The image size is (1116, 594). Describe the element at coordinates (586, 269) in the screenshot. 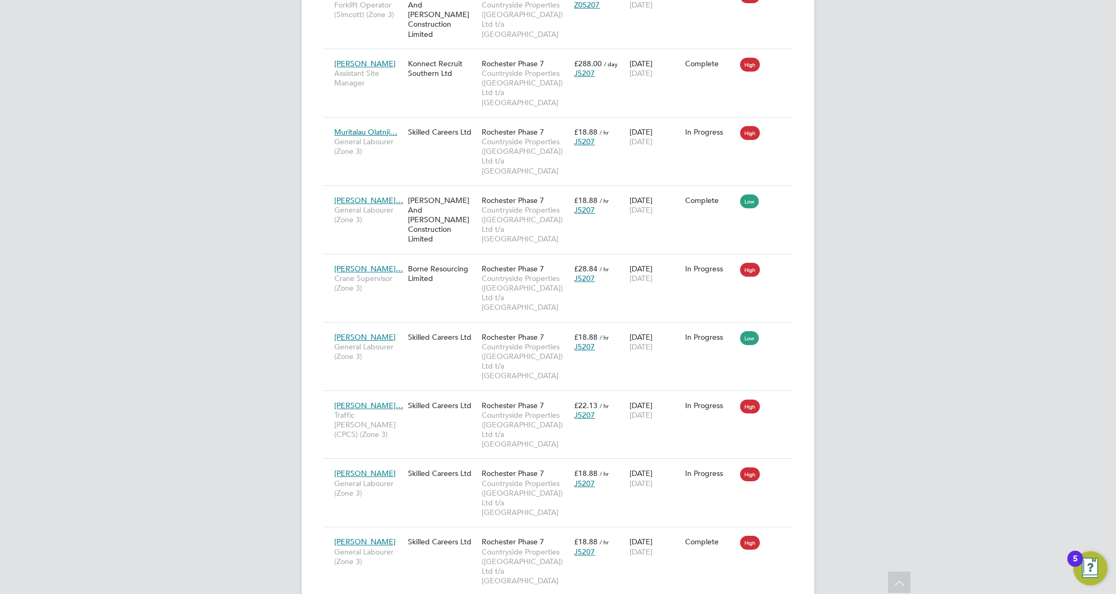

I see `span: £28.84` at that location.